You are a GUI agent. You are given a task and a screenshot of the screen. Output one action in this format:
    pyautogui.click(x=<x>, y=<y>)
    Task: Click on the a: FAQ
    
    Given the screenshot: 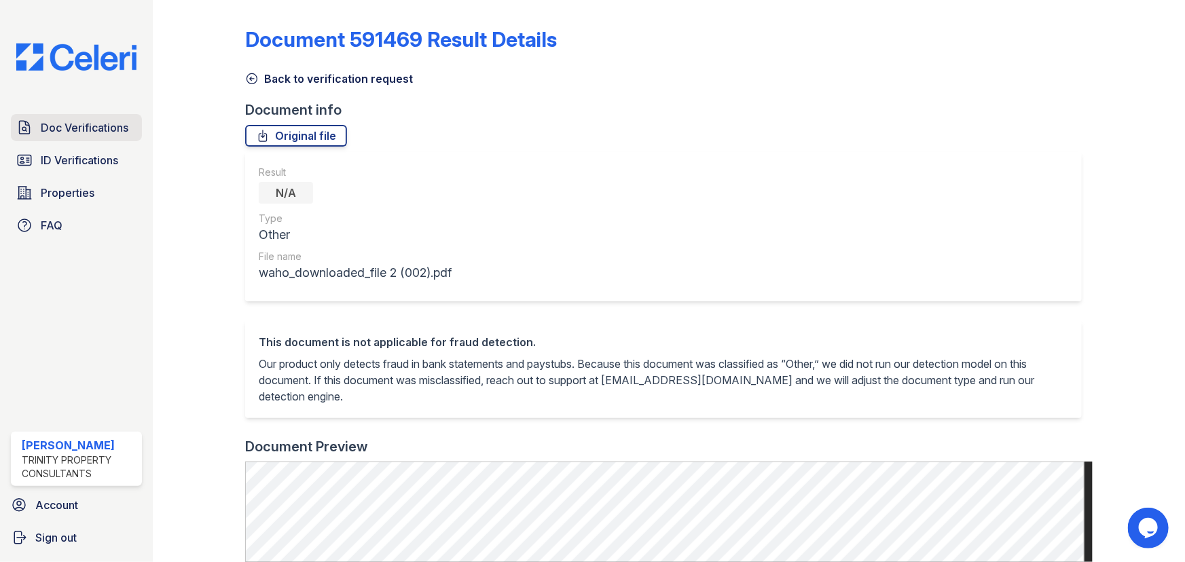 What is the action you would take?
    pyautogui.click(x=76, y=225)
    